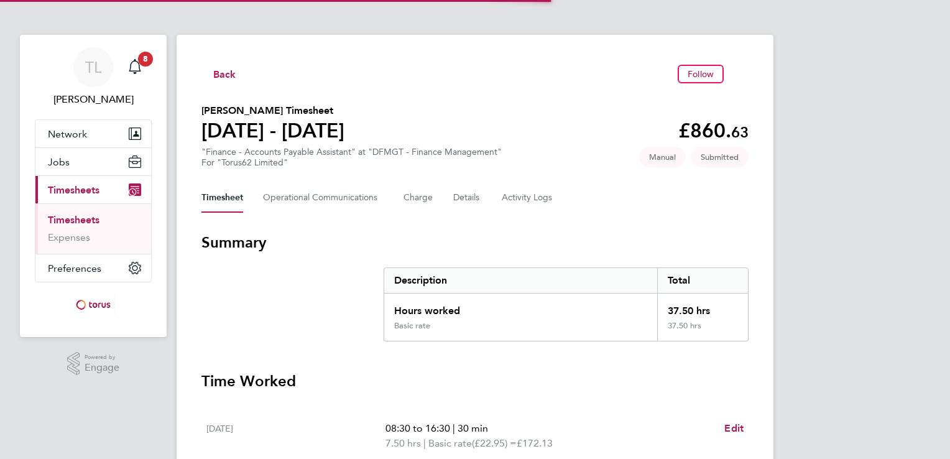 Image resolution: width=950 pixels, height=459 pixels. I want to click on button: Network, so click(93, 134).